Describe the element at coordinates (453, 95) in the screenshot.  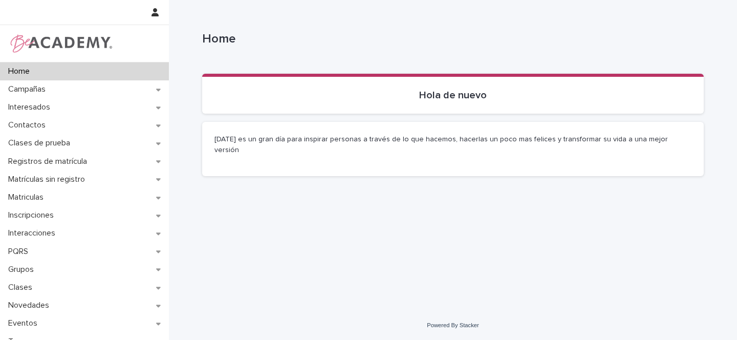
I see `p: Hola de nuevo` at that location.